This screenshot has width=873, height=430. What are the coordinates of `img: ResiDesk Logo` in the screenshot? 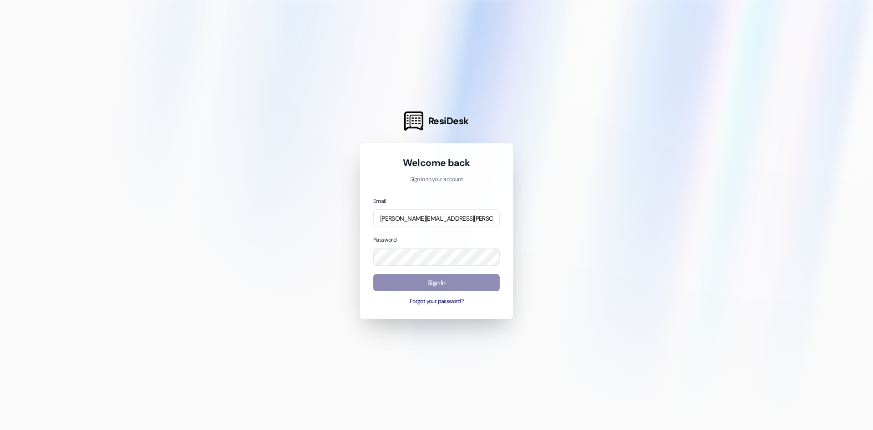 It's located at (414, 121).